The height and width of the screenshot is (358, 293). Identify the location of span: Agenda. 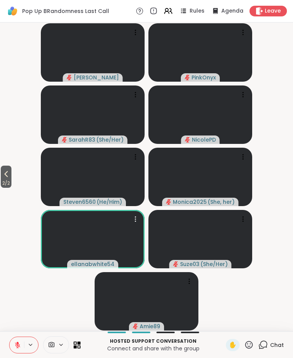
(233, 11).